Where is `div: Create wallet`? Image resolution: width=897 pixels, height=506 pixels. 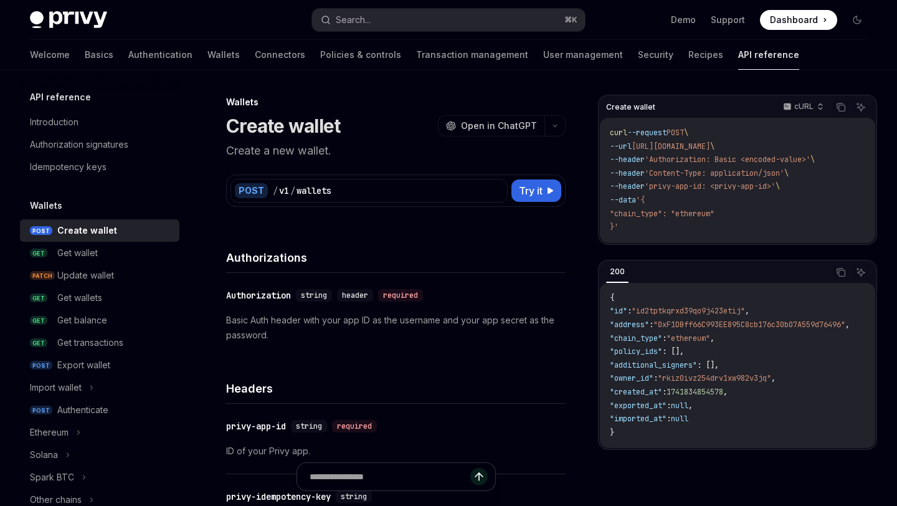
div: Create wallet is located at coordinates (87, 230).